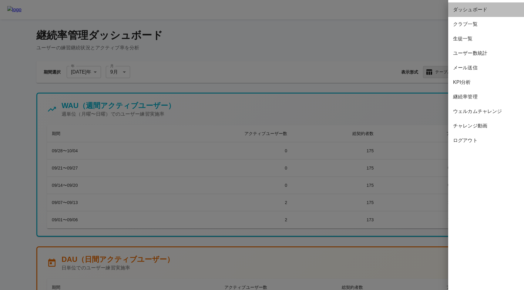  What do you see at coordinates (486, 112) in the screenshot?
I see `span: ウェルカムチャレンジ` at bounding box center [486, 112].